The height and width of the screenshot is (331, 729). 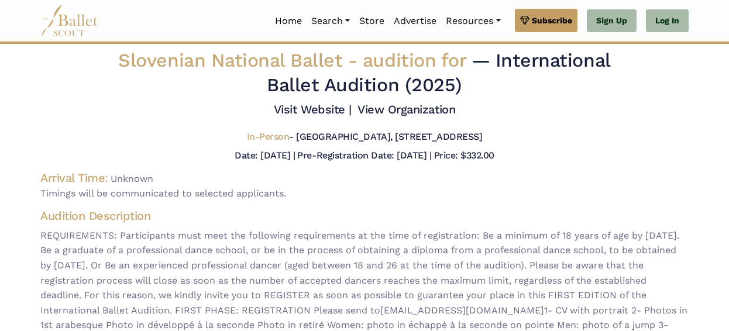 What do you see at coordinates (612, 21) in the screenshot?
I see `a: Sign Up` at bounding box center [612, 21].